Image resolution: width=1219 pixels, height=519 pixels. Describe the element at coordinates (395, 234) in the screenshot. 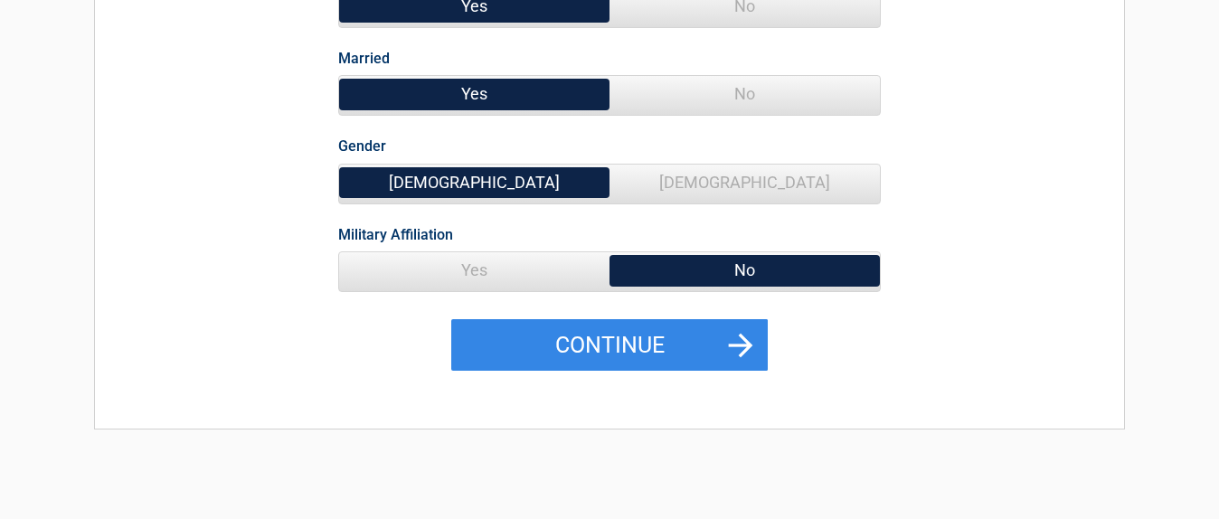

I see `label: Military Affiliation` at that location.